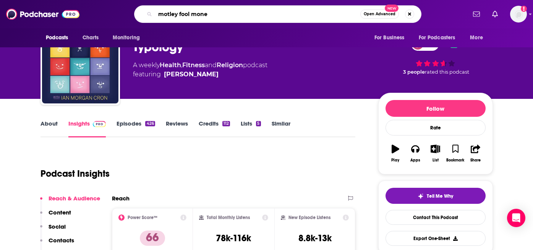 The image size is (533, 250). What do you see at coordinates (379, 14) in the screenshot?
I see `button: Open AdvancedNew` at bounding box center [379, 14].